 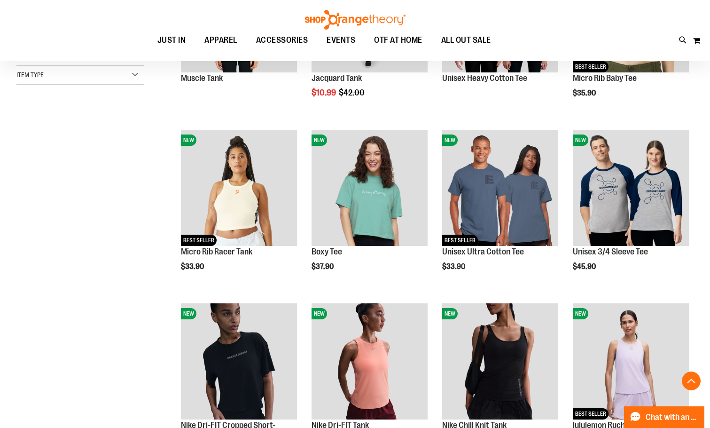 What do you see at coordinates (324, 93) in the screenshot?
I see `span: $10.99` at bounding box center [324, 93].